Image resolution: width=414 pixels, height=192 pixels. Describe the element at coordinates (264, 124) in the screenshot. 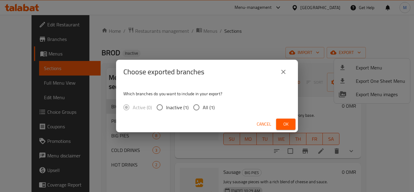

I see `span: Cancel` at that location.